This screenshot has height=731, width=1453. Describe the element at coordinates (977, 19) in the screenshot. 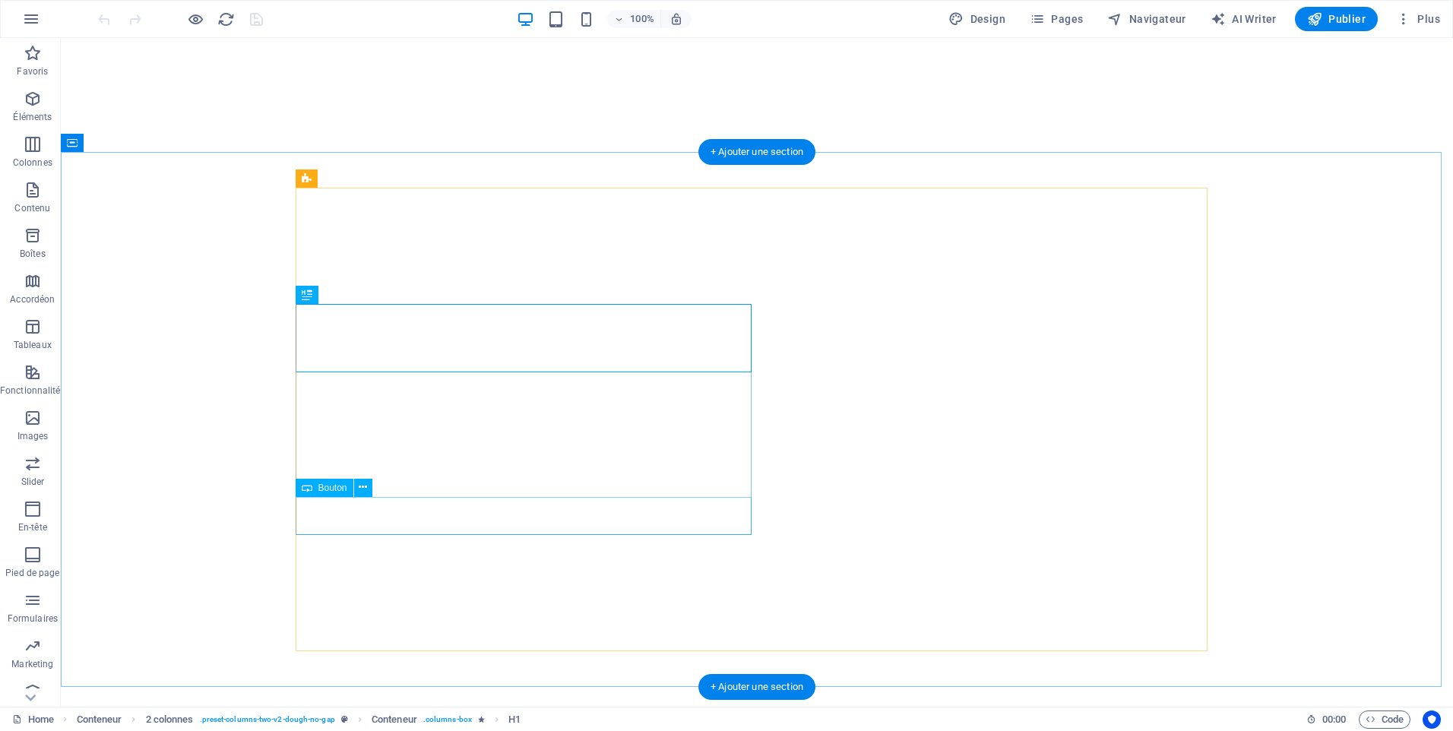

I see `div: Design (Ctrl+Alt+Y)` at that location.